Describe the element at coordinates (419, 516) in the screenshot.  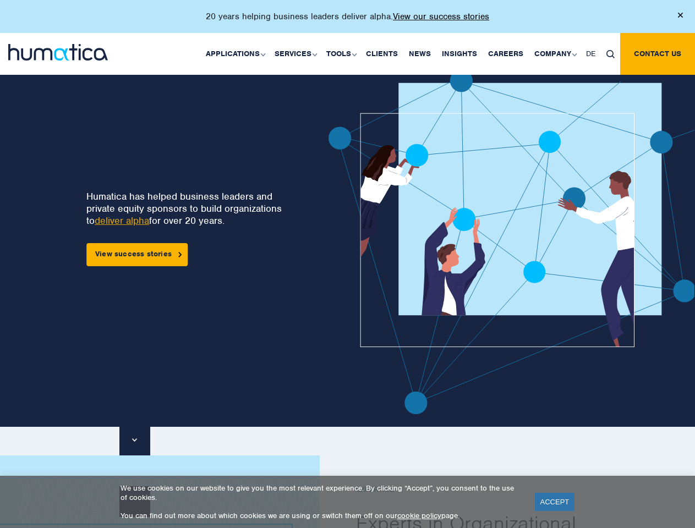
I see `a: cookie policy` at that location.